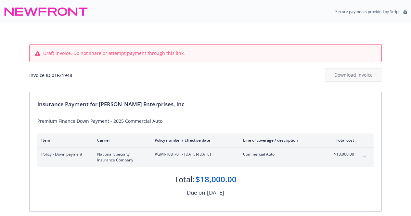 Image resolution: width=411 pixels, height=216 pixels. What do you see at coordinates (196, 193) in the screenshot?
I see `div: Due on` at bounding box center [196, 193].